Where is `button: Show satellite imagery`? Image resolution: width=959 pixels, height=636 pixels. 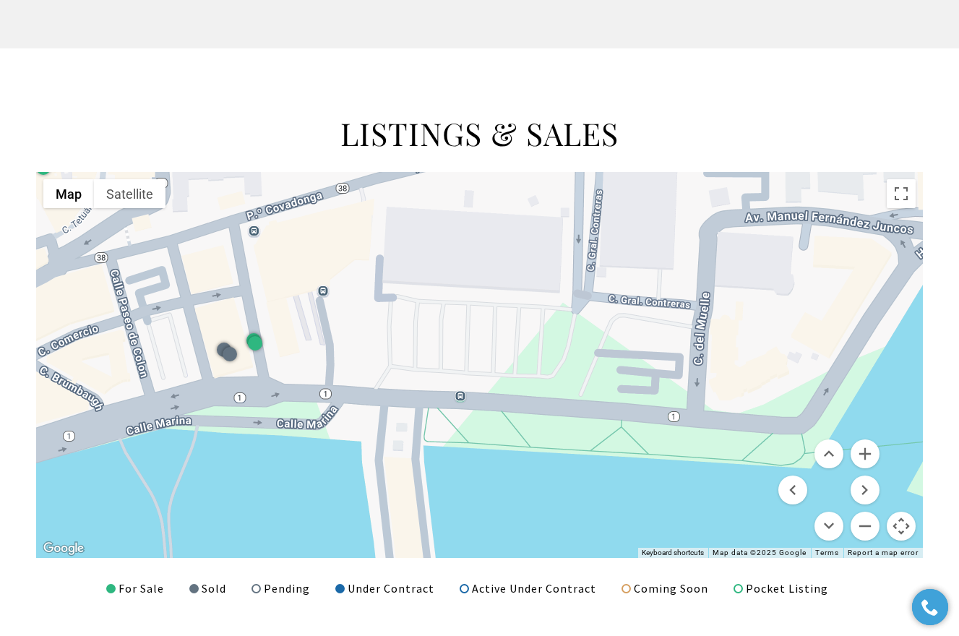
button: Show satellite imagery is located at coordinates (129, 194).